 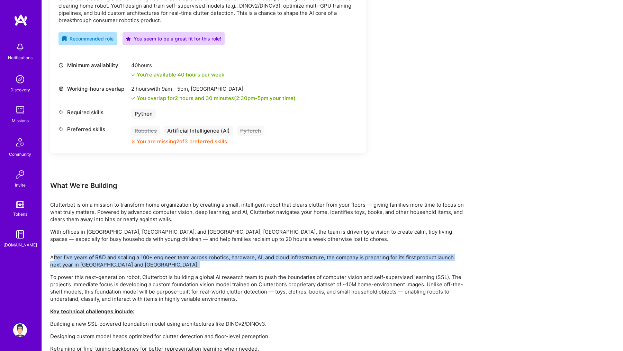 What do you see at coordinates (20, 174) in the screenshot?
I see `img: Invite` at bounding box center [20, 174].